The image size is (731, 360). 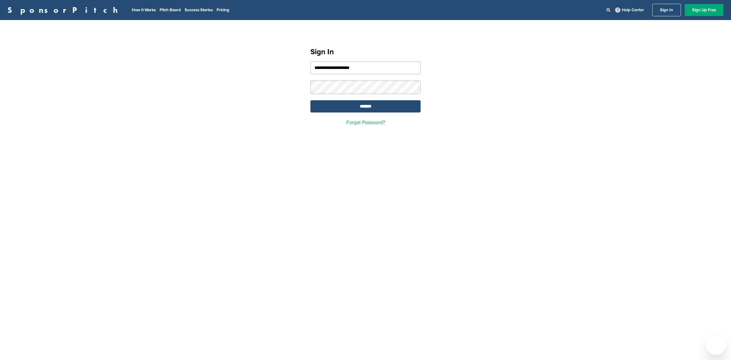 What do you see at coordinates (144, 10) in the screenshot?
I see `a: How It Works` at bounding box center [144, 10].